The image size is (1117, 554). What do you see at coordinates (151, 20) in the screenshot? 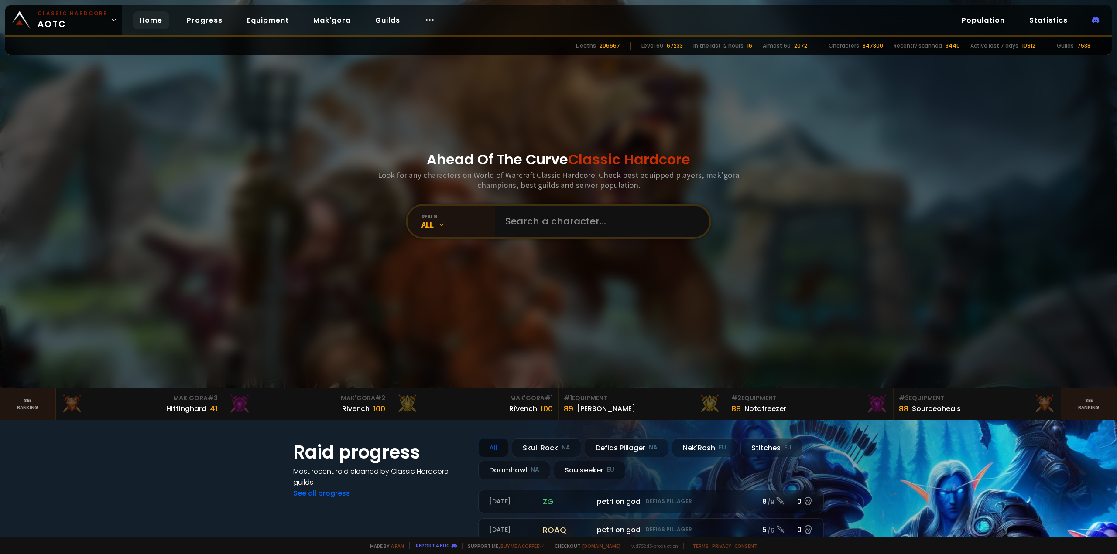
I see `a: Home` at bounding box center [151, 20].